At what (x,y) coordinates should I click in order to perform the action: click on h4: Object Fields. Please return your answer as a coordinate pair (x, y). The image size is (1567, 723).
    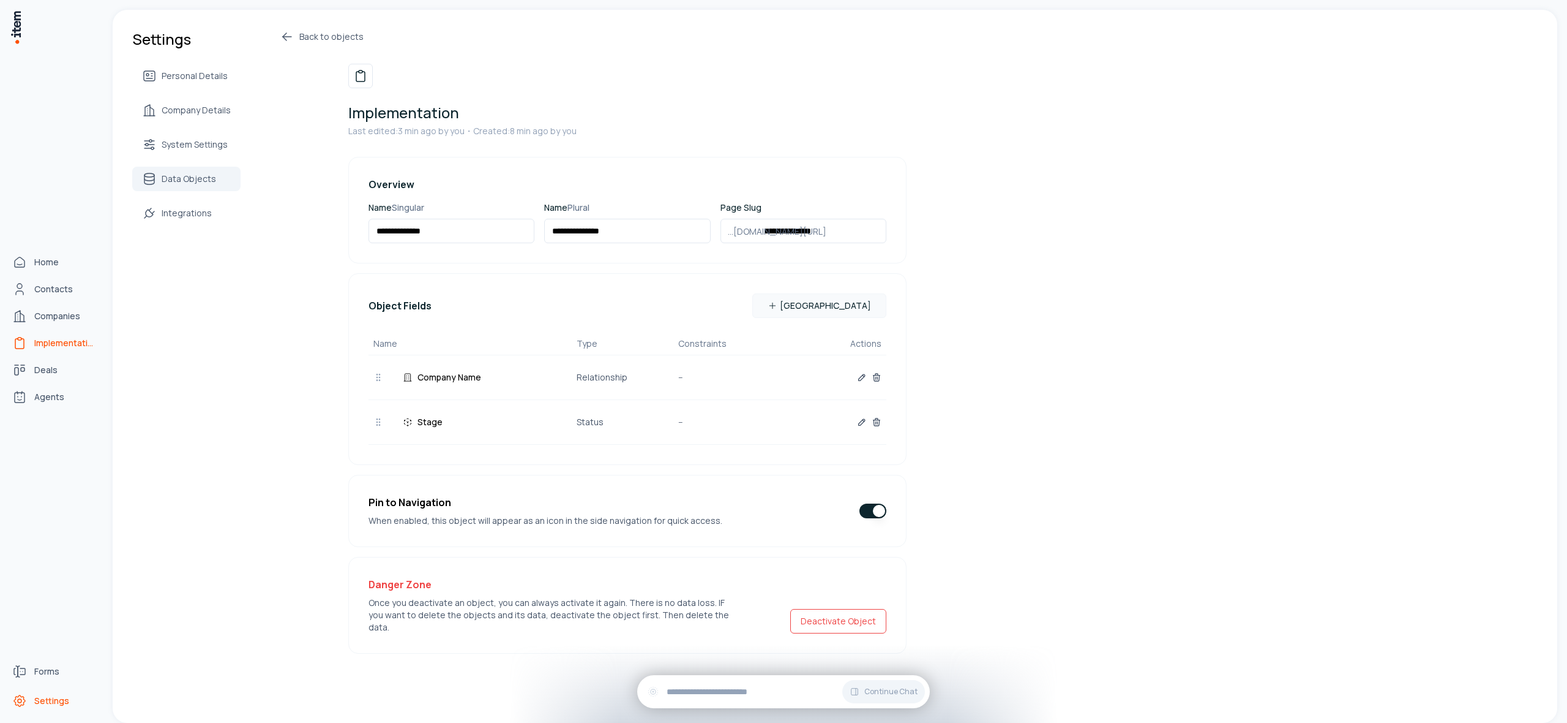
    Looking at the image, I should click on (400, 306).